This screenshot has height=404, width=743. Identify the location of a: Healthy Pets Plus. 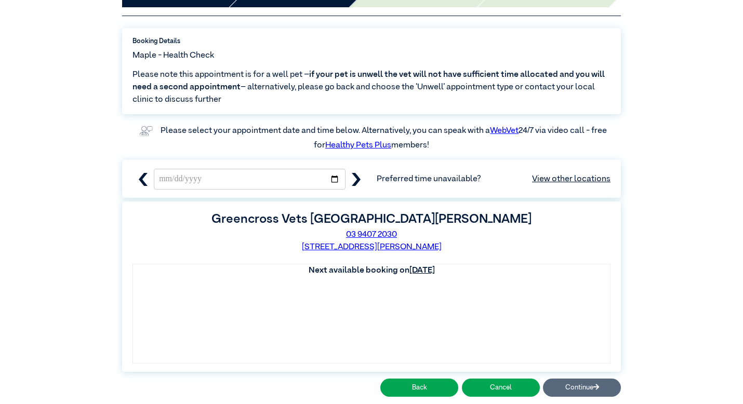
(358, 146).